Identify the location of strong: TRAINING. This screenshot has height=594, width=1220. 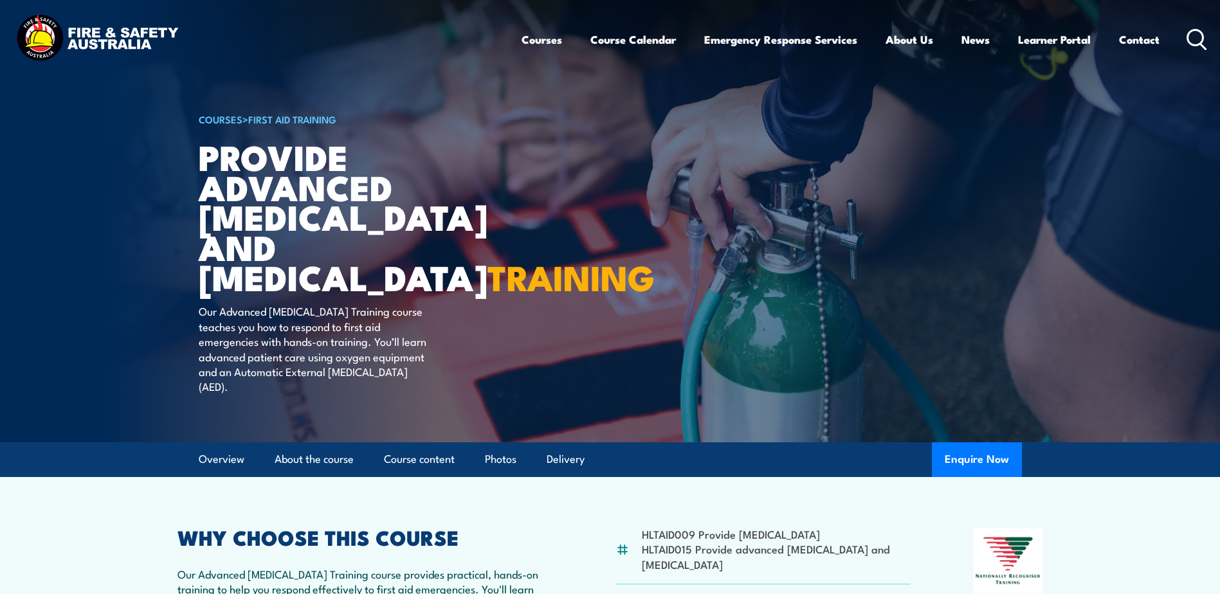
(571, 276).